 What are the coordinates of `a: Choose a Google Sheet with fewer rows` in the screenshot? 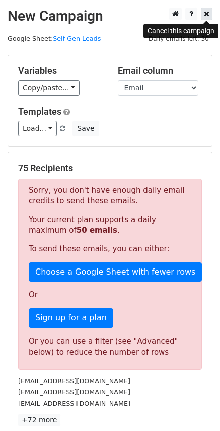 It's located at (115, 272).